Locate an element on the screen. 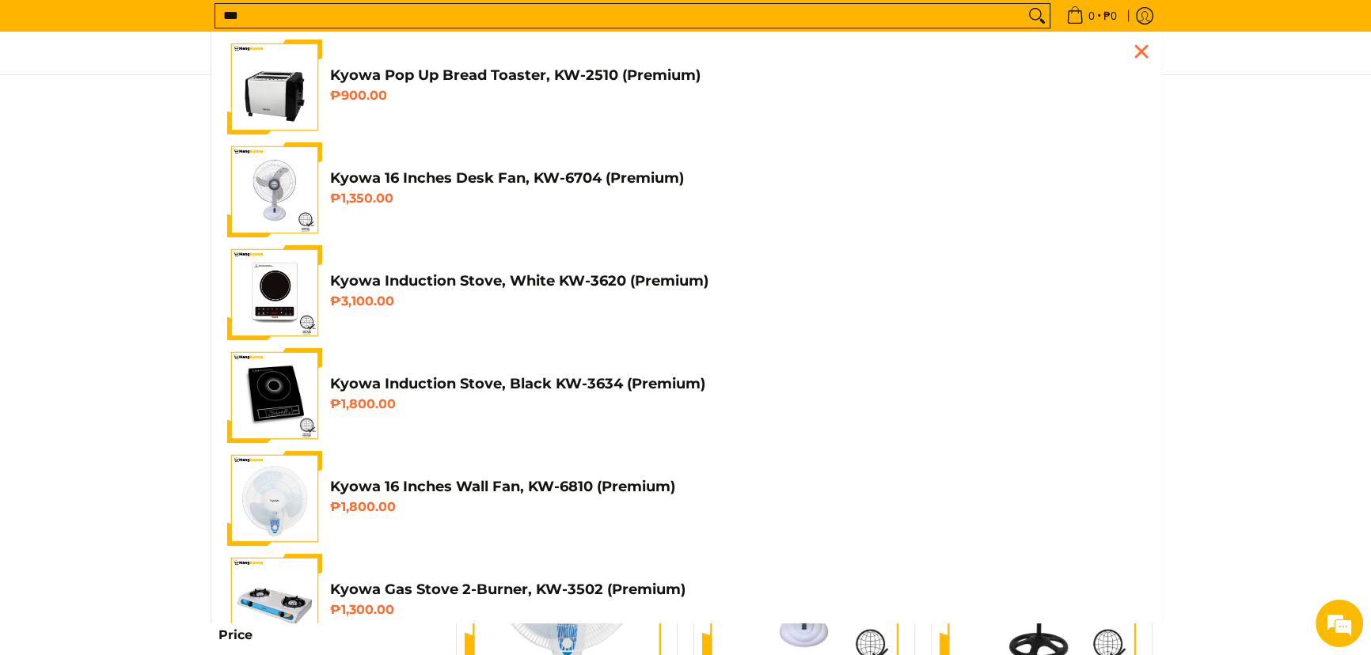 Image resolution: width=1371 pixels, height=655 pixels. div: Chat with us now is located at coordinates (174, 99).